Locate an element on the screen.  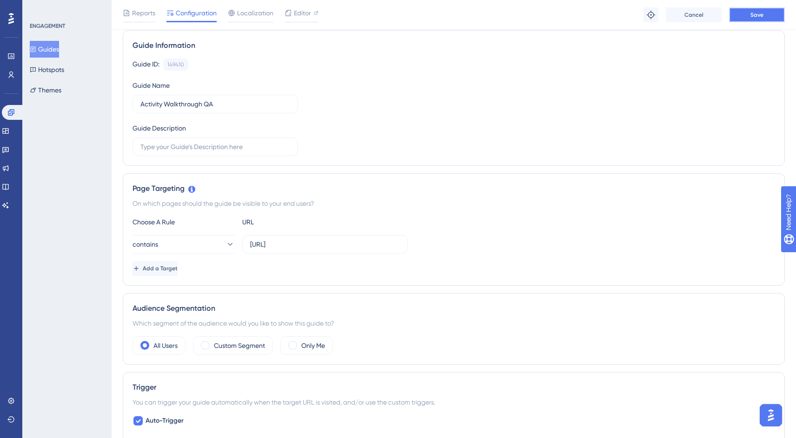
div: Trigger is located at coordinates (454, 388).